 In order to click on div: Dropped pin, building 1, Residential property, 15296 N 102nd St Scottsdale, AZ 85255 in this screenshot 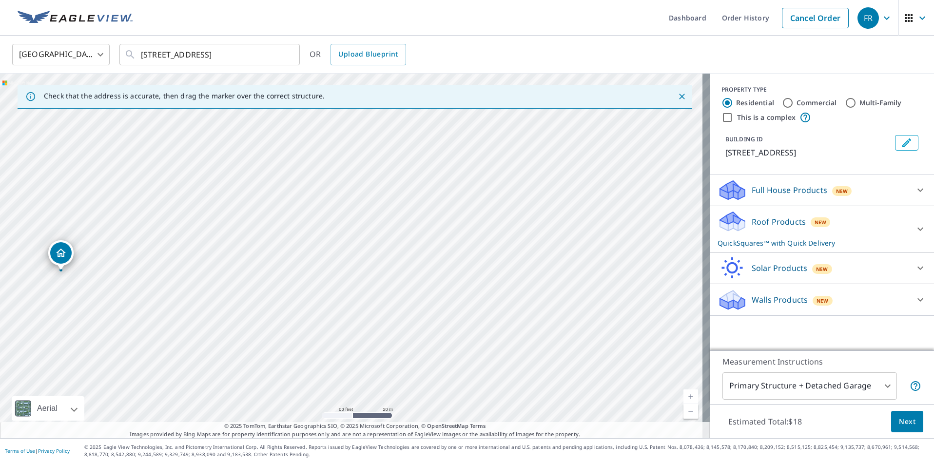, I will do `click(61, 255)`.